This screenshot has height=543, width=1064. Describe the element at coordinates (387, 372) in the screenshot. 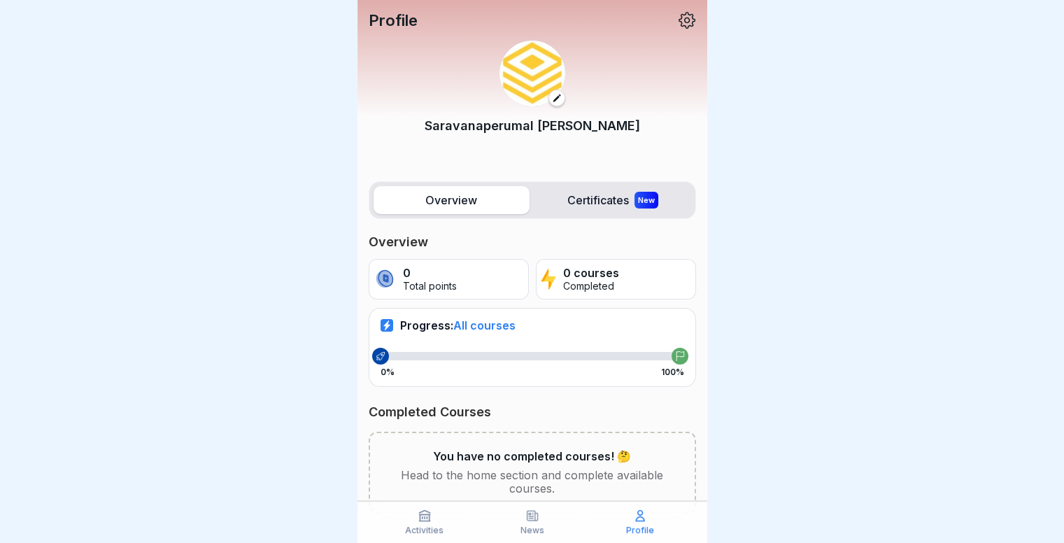

I see `p: 0%` at that location.